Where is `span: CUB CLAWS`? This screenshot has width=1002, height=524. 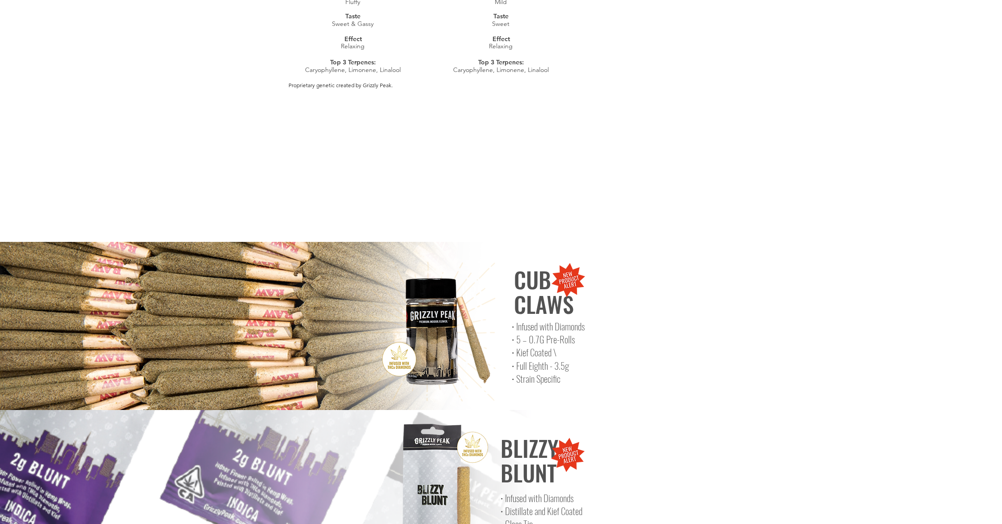
span: CUB CLAWS is located at coordinates (544, 291).